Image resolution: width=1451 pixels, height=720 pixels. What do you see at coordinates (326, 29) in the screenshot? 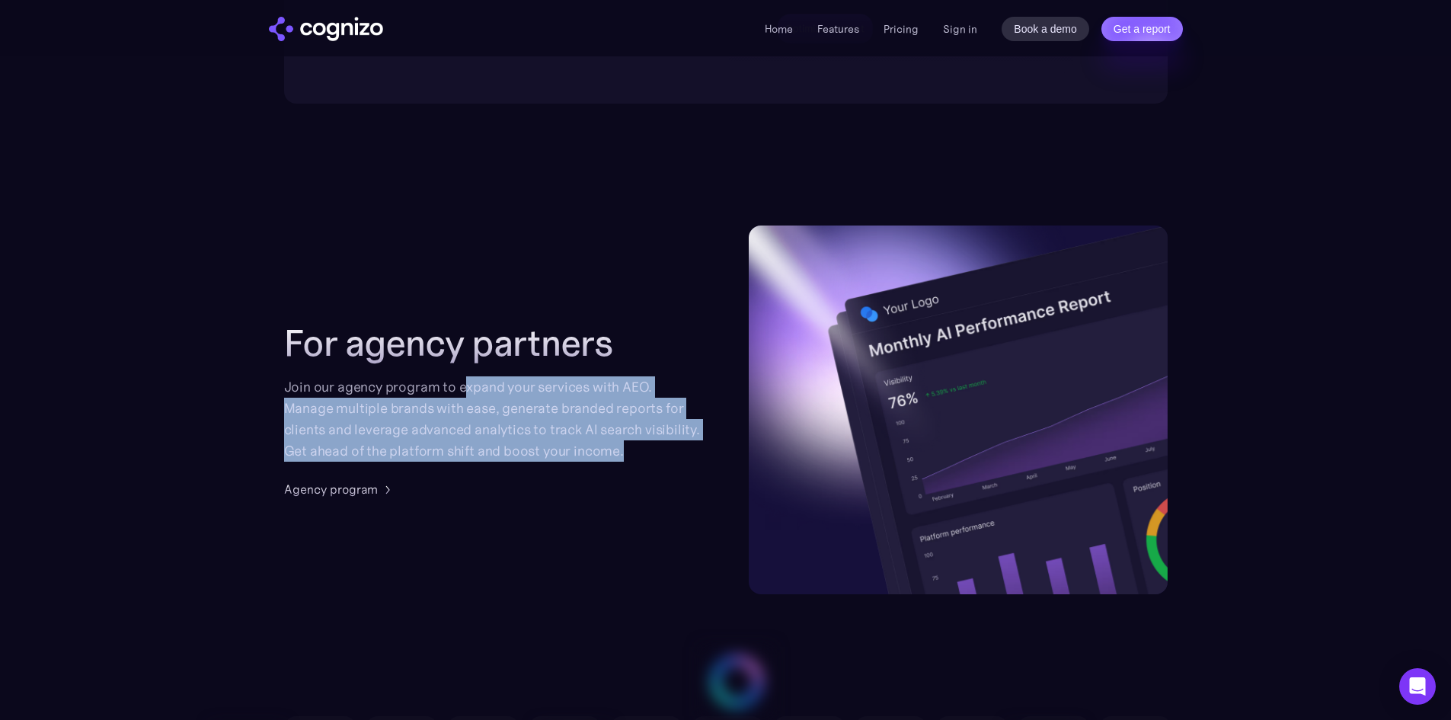
I see `a: home` at bounding box center [326, 29].